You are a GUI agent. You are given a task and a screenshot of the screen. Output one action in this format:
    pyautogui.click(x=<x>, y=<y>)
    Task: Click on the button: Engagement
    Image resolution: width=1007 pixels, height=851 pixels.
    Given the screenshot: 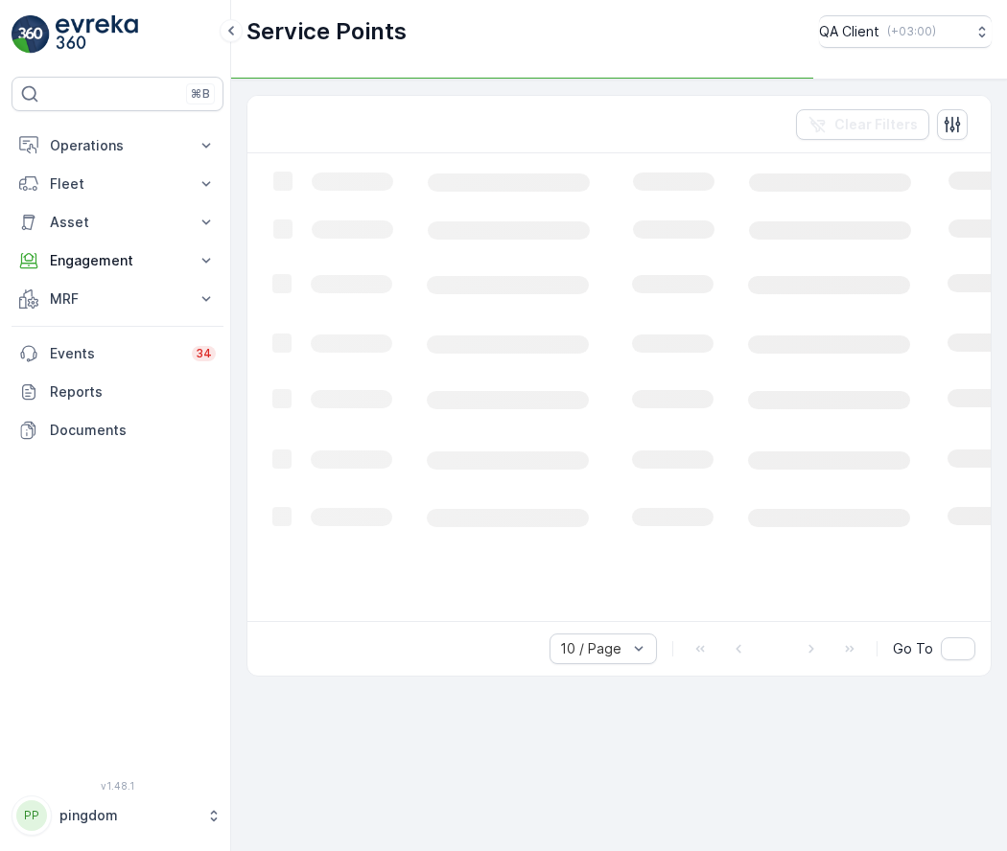 What is the action you would take?
    pyautogui.click(x=117, y=261)
    